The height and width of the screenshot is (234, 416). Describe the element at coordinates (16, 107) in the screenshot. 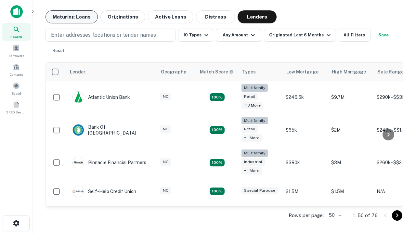

I see `div: SREO Search` at that location.